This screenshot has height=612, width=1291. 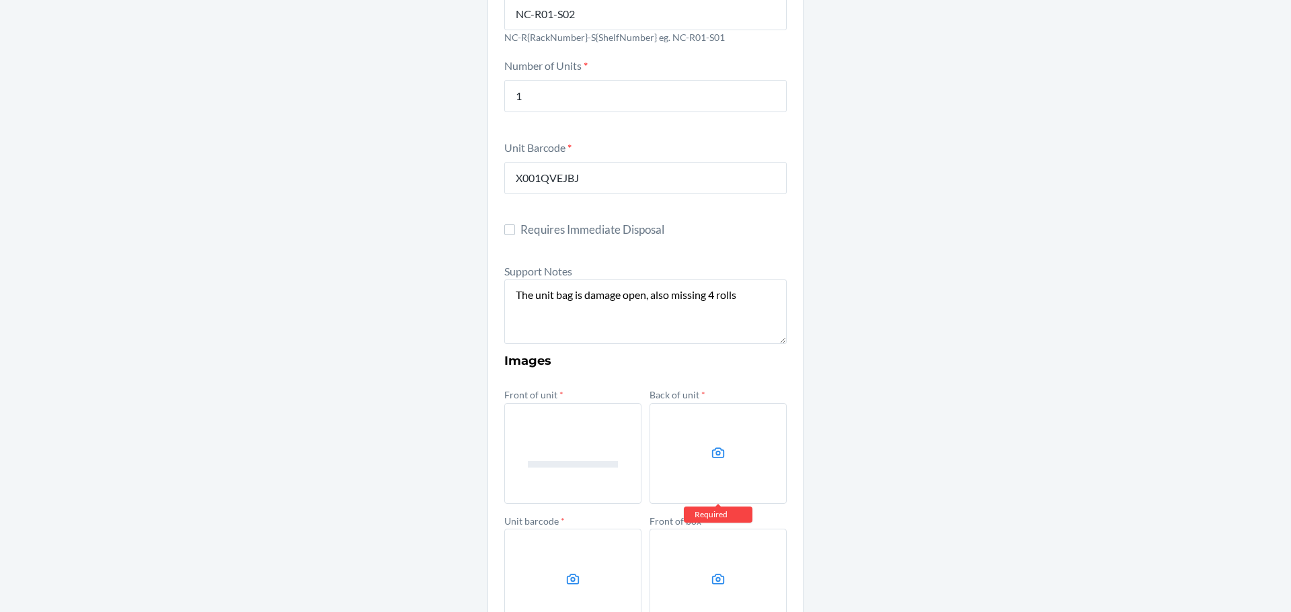 What do you see at coordinates (675, 521) in the screenshot?
I see `label: Front of box` at bounding box center [675, 521].